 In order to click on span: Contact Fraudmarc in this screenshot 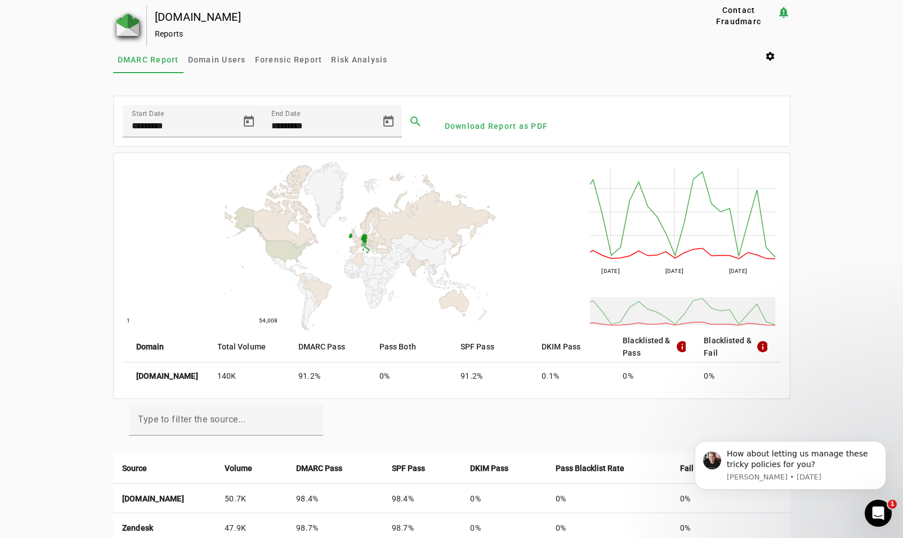, I will do `click(739, 16)`.